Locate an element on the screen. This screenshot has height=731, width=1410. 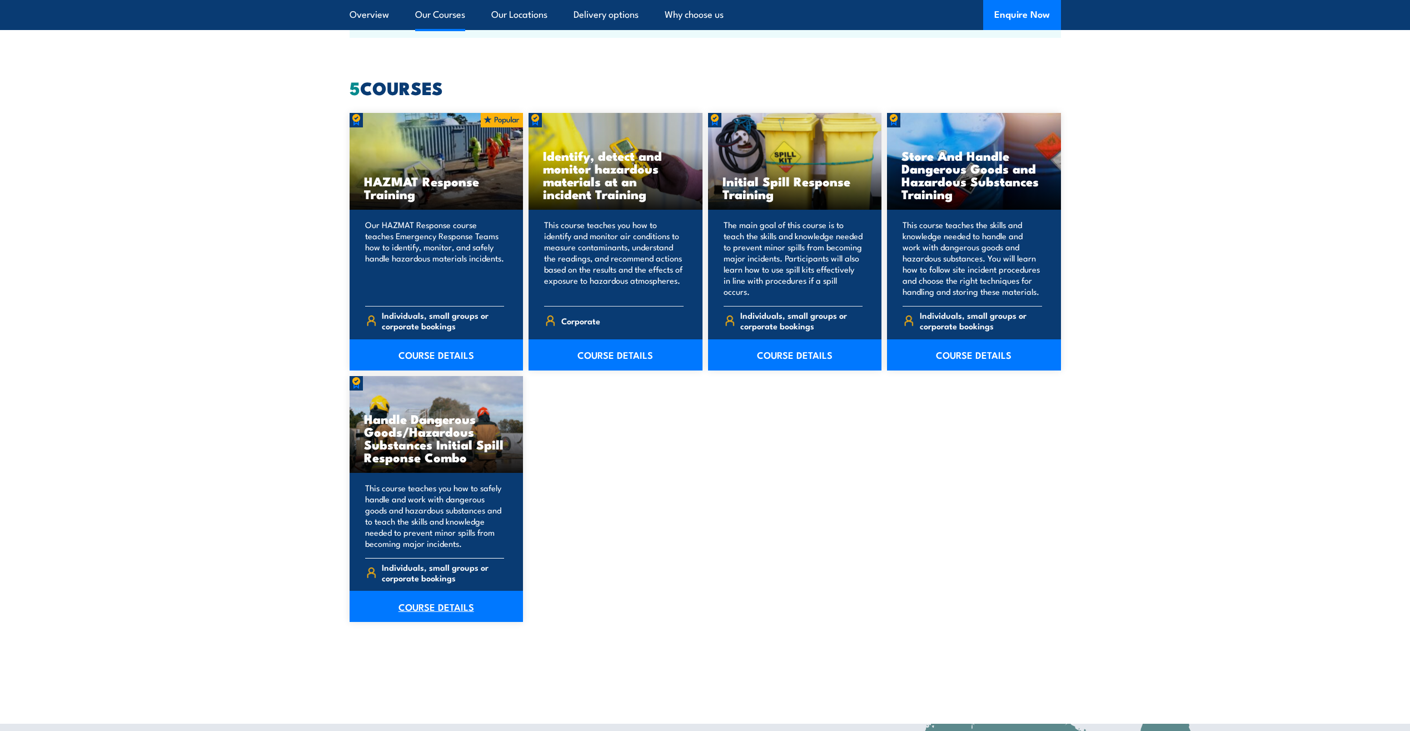
p: This course teaches the skills and knowledge needed to handle and work with dangerous goods and h... is located at coordinates (972, 258).